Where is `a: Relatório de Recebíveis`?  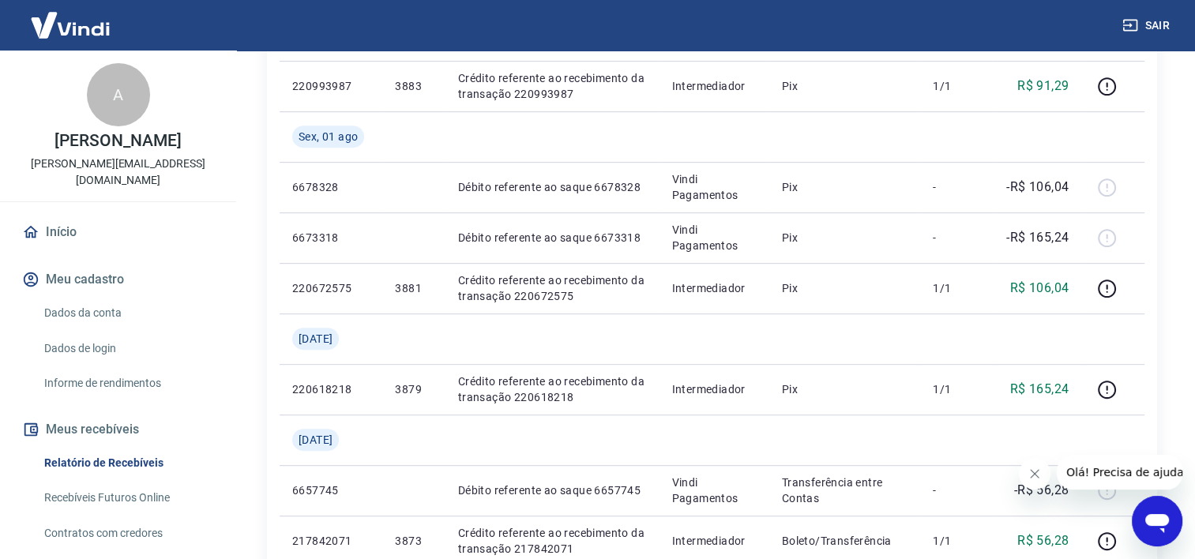
a: Relatório de Recebíveis is located at coordinates (127, 463).